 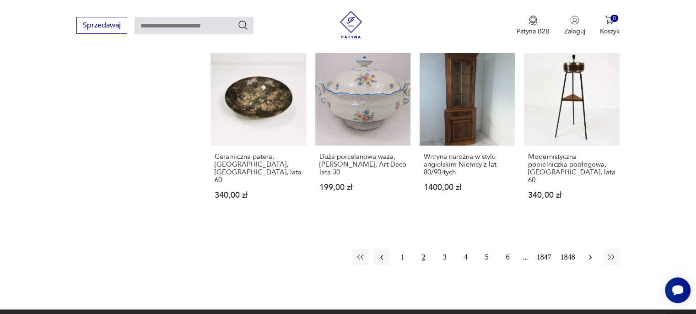 I want to click on h3: Witryna narożna w stylu angielskim Niemcy z lat 80/90-tych, so click(x=467, y=164).